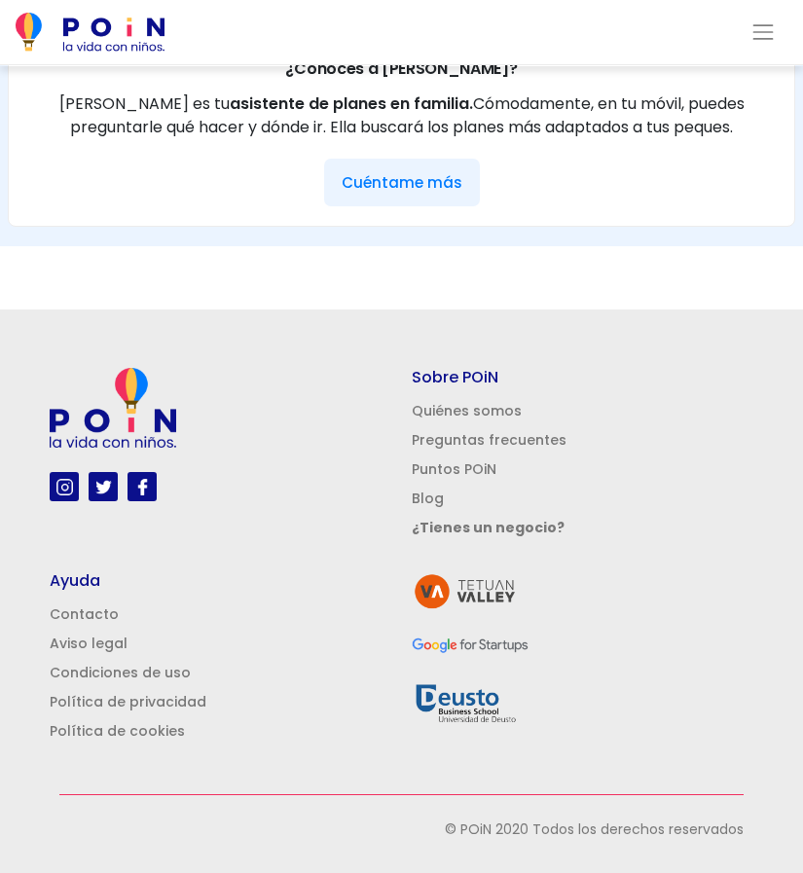 The image size is (803, 873). What do you see at coordinates (582, 377) in the screenshot?
I see `h5: Sobre POiN` at bounding box center [582, 377].